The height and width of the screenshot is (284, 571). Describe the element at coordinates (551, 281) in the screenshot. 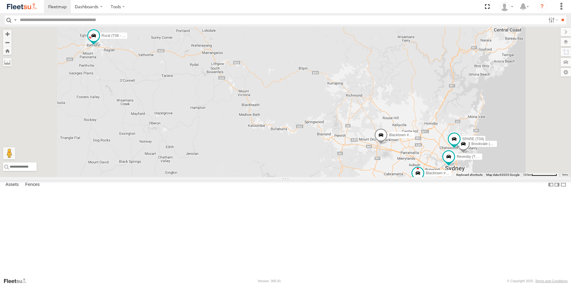

I see `a: Terms and Conditions` at that location.